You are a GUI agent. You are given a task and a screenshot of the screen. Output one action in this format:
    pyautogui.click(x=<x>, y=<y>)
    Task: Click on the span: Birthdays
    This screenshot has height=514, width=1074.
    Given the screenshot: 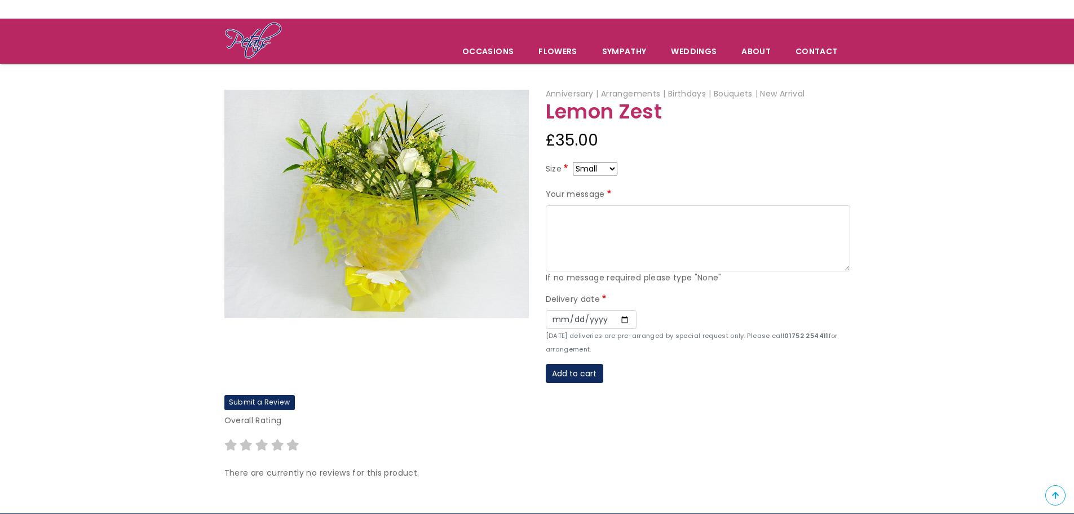 What is the action you would take?
    pyautogui.click(x=690, y=94)
    